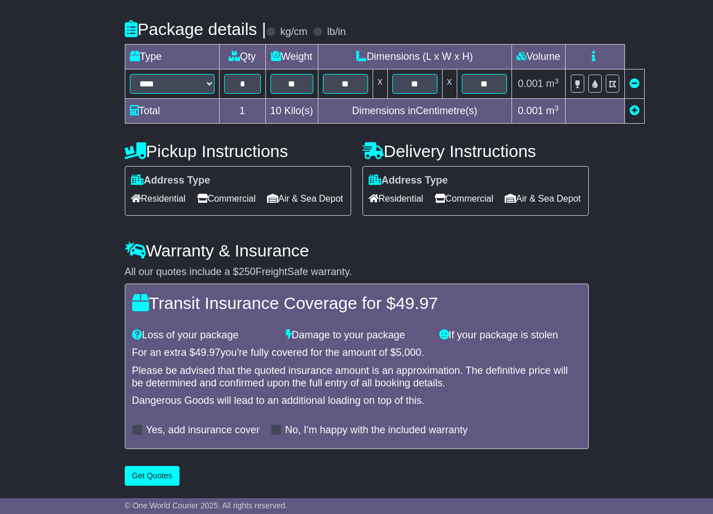 The width and height of the screenshot is (713, 514). What do you see at coordinates (357, 272) in the screenshot?
I see `div: All our quotes include a $ FreightSafe warranty.` at bounding box center [357, 272].